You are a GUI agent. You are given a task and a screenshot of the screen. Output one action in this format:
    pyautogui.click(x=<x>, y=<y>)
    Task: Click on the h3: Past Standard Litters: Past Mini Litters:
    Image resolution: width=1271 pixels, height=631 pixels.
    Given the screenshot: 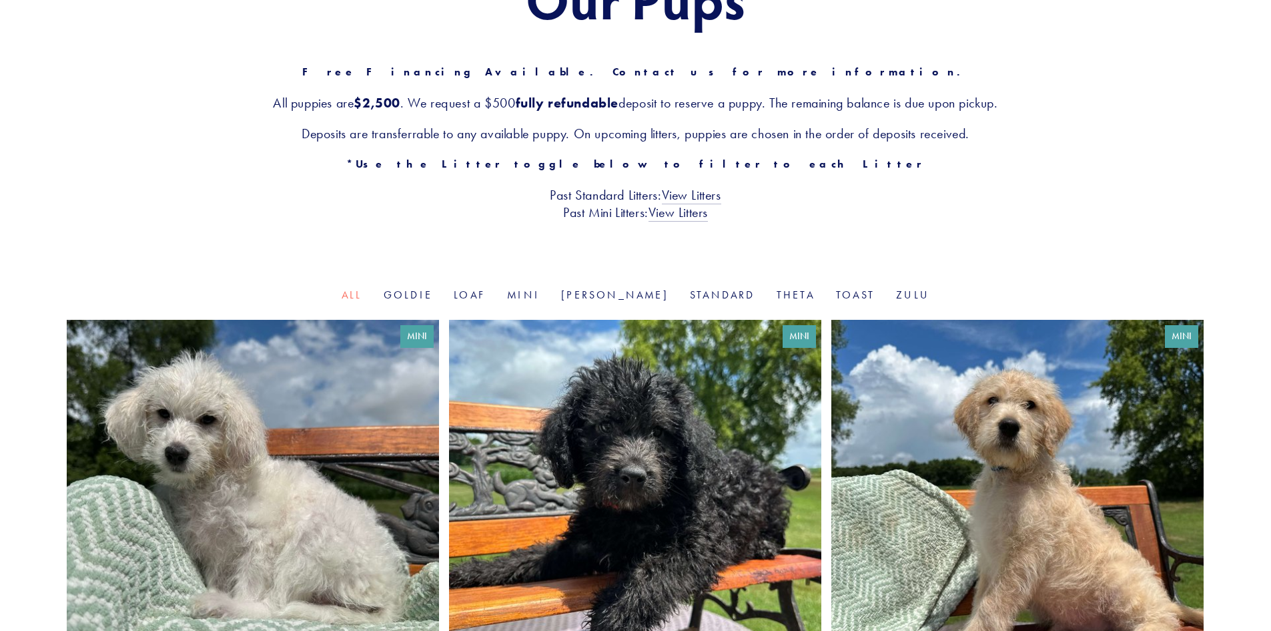 What is the action you would take?
    pyautogui.click(x=635, y=204)
    